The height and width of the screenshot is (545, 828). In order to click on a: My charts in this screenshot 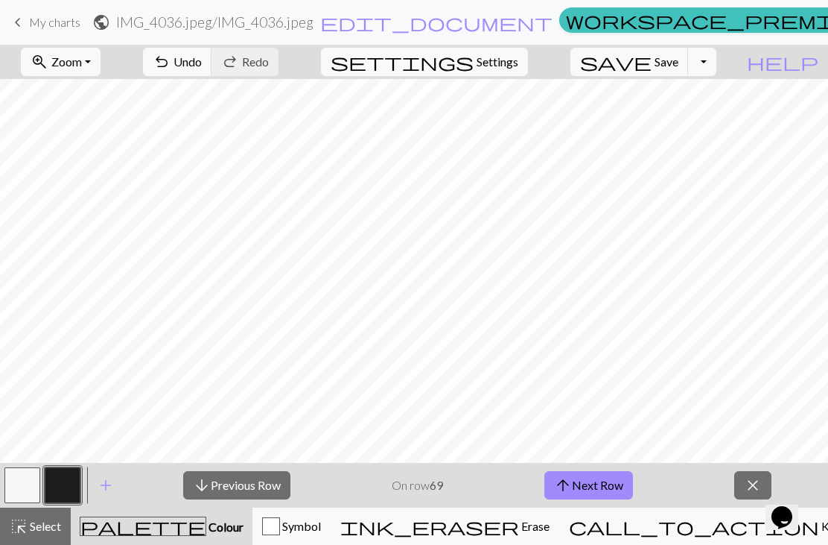, I will do `click(45, 22)`.